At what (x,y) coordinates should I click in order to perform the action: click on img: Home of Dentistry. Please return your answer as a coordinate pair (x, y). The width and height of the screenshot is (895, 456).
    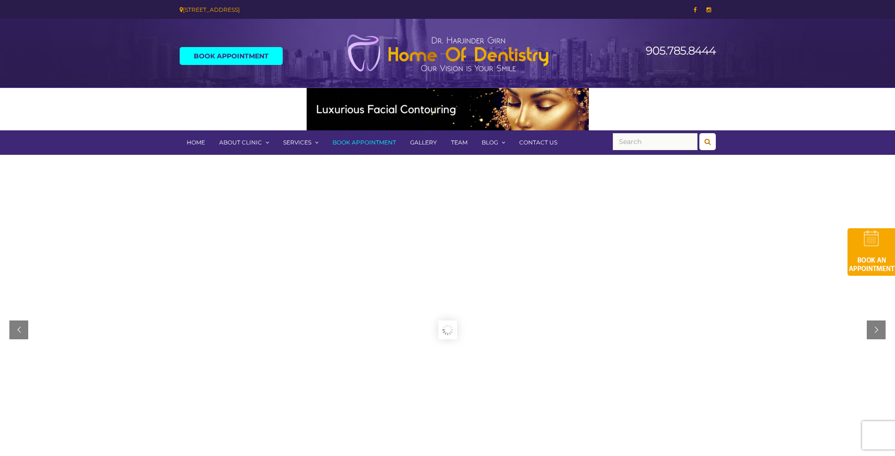
    Looking at the image, I should click on (448, 53).